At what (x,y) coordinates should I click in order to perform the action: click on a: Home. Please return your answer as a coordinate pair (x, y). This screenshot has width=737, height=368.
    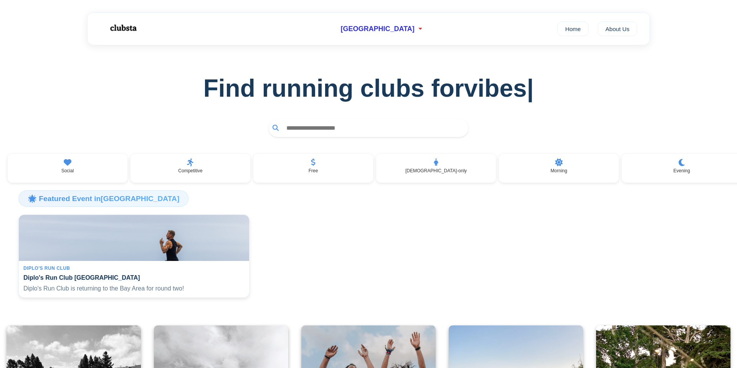
    Looking at the image, I should click on (573, 29).